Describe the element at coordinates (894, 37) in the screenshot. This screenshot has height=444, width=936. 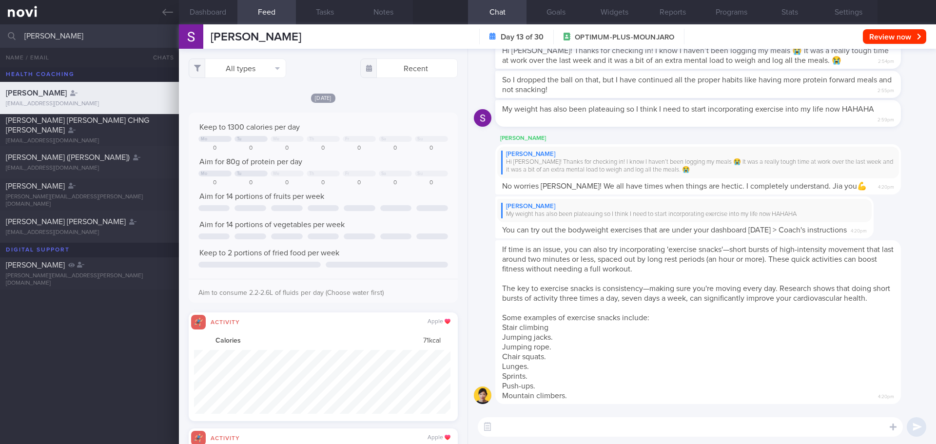
I see `button: Review now` at that location.